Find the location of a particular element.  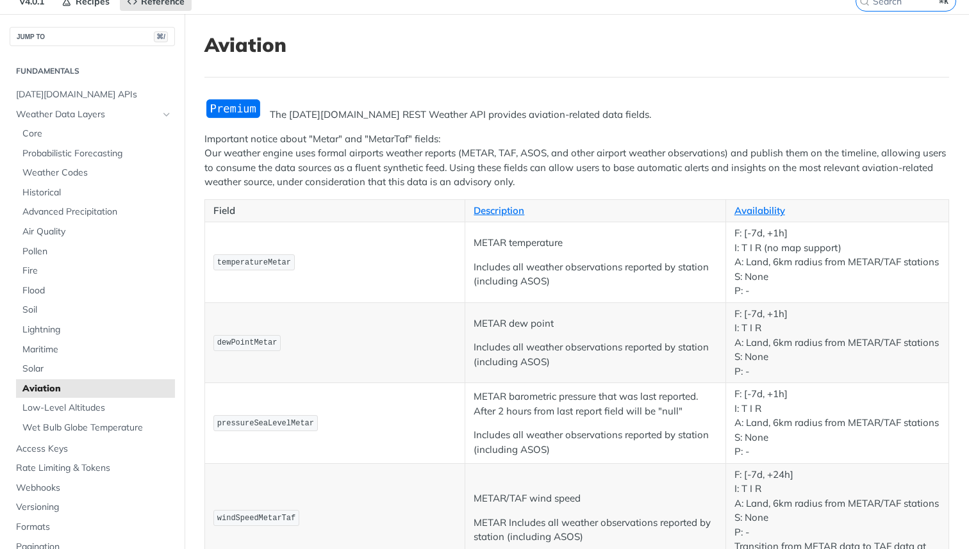

a: Formats is located at coordinates (92, 528).